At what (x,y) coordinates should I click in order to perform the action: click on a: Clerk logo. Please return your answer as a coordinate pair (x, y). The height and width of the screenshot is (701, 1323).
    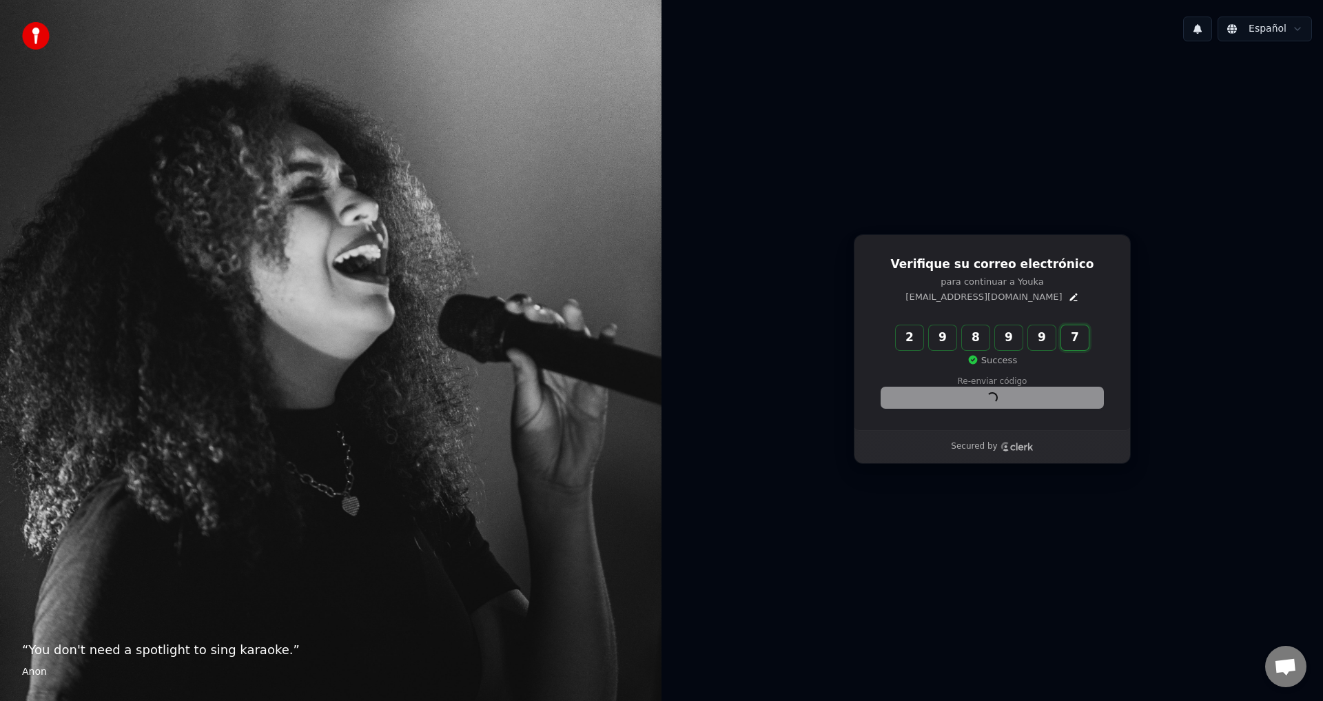
    Looking at the image, I should click on (1017, 447).